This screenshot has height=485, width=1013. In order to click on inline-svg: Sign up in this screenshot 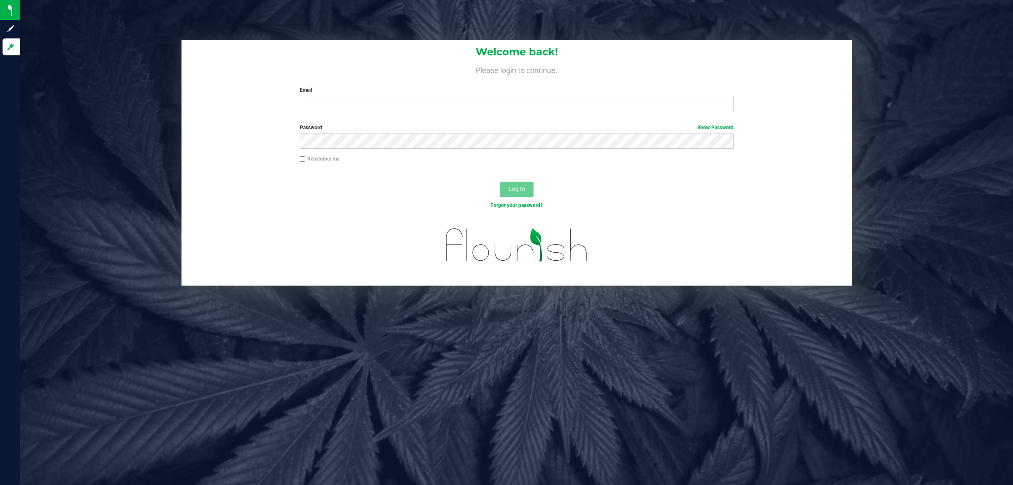, I will do `click(11, 29)`.